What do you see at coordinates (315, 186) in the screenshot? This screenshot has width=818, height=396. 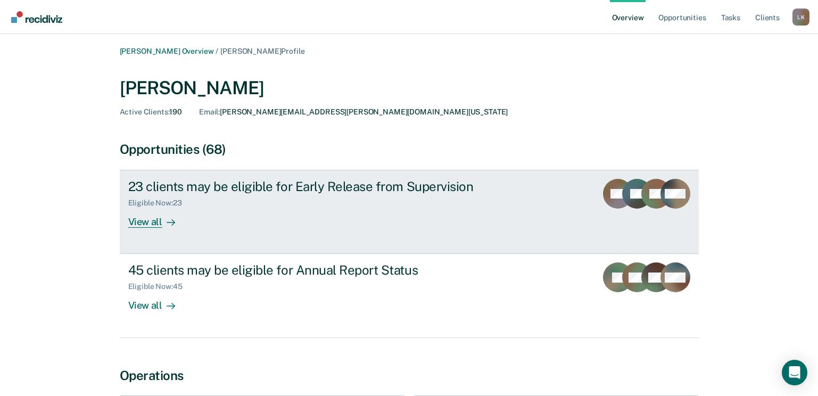 I see `div: 23 clients may be eligible for Early Release from Supervision` at bounding box center [315, 186].